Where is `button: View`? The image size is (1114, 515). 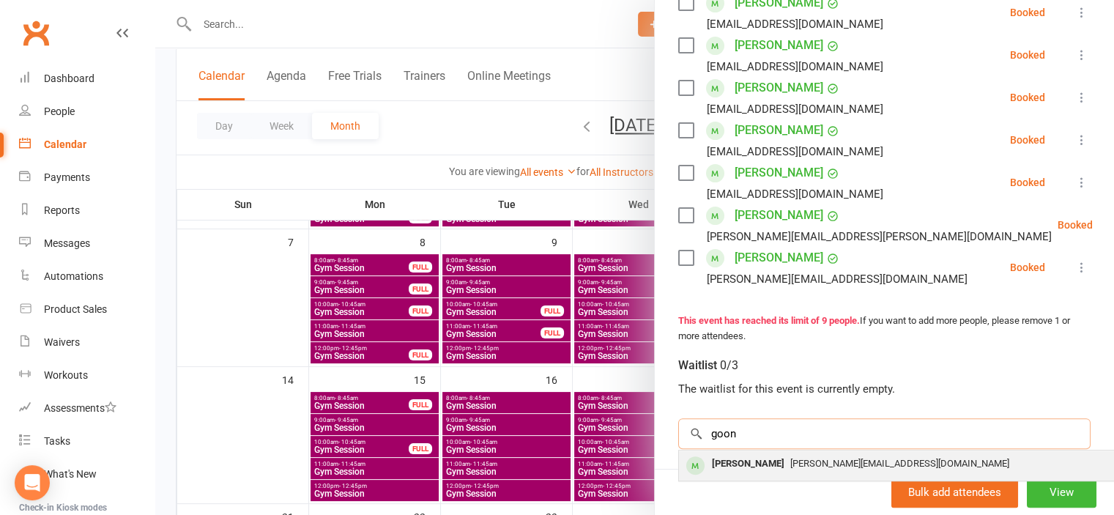
button: View is located at coordinates (1062, 492).